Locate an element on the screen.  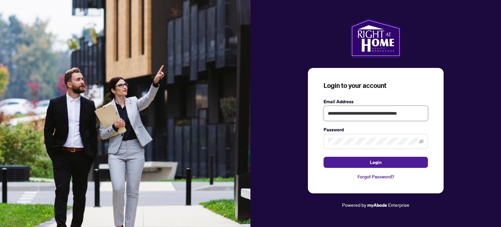
a: Forgot Password? is located at coordinates (375, 176).